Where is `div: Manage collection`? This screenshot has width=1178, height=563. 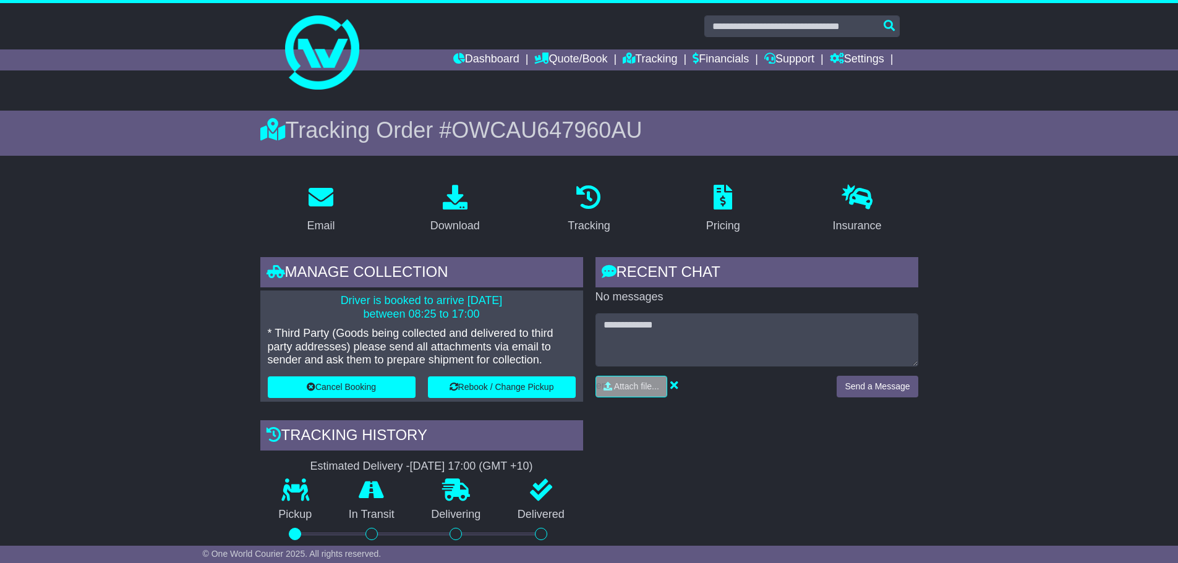
div: Manage collection is located at coordinates (422, 274).